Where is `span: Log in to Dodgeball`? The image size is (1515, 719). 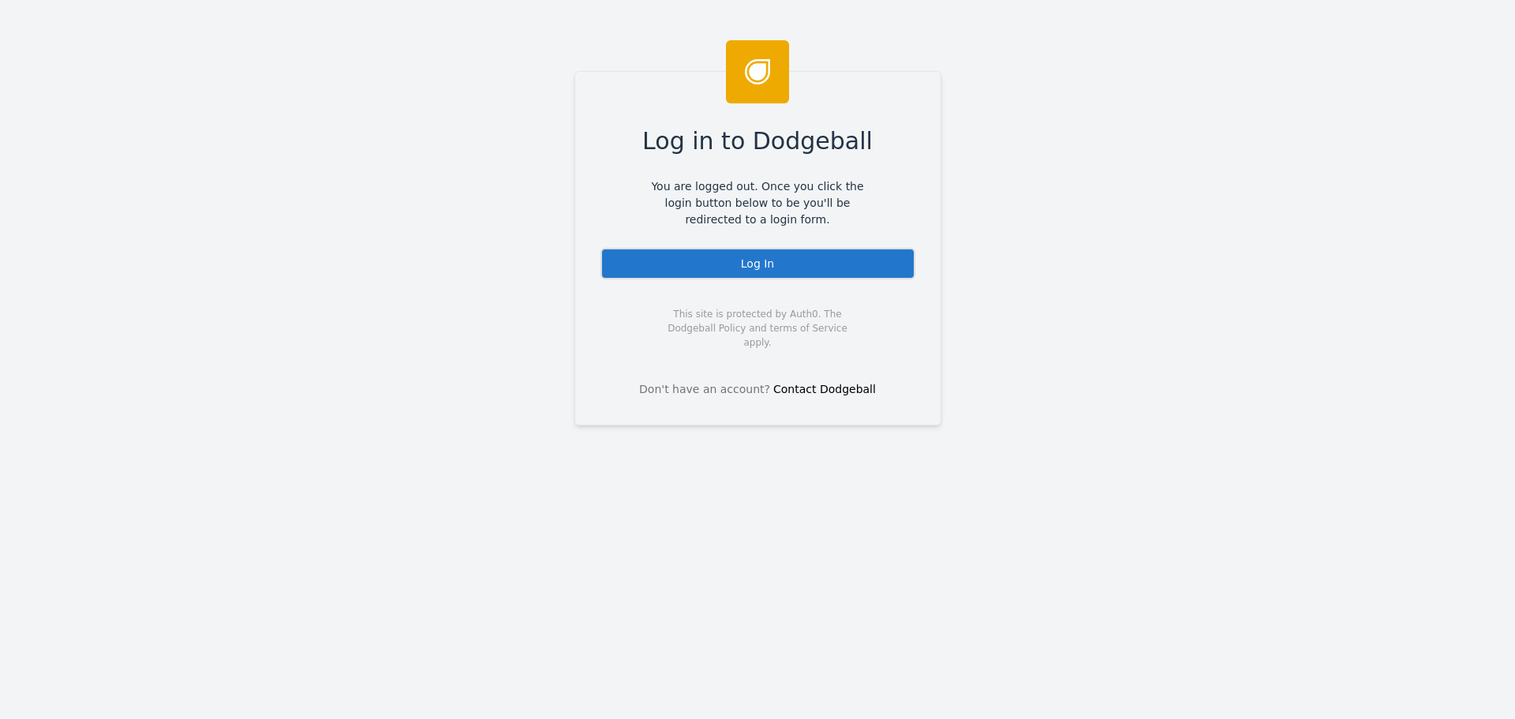 span: Log in to Dodgeball is located at coordinates (757, 140).